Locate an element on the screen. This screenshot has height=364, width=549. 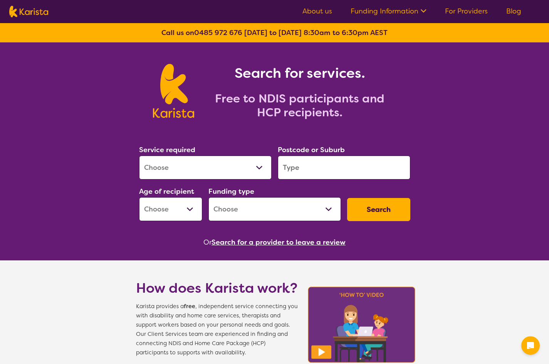
b: free is located at coordinates (190, 306).